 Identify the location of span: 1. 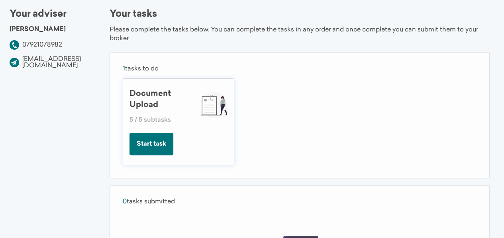
(124, 69).